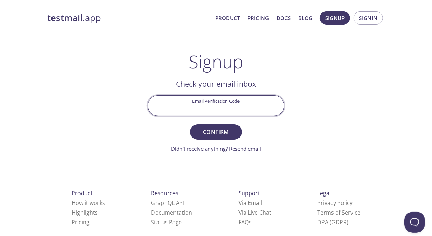 The width and height of the screenshot is (432, 236). I want to click on span: Legal, so click(324, 193).